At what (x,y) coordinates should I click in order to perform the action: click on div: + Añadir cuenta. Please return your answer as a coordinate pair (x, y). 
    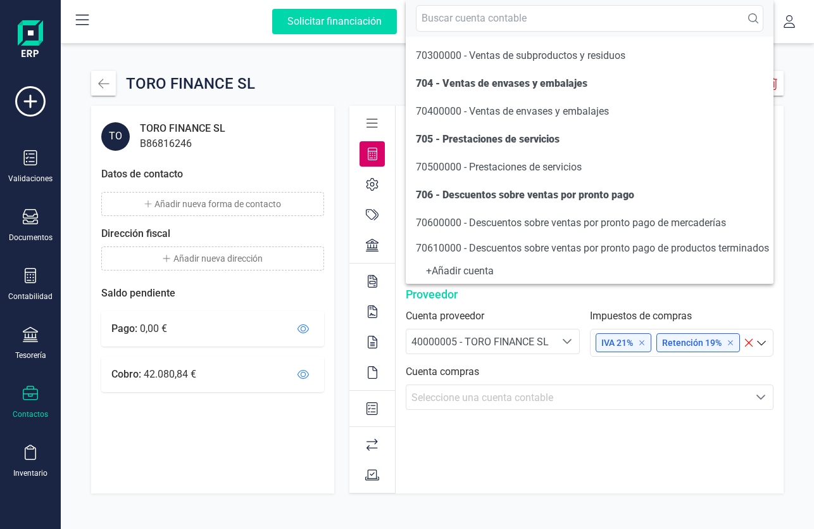
    Looking at the image, I should click on (589, 271).